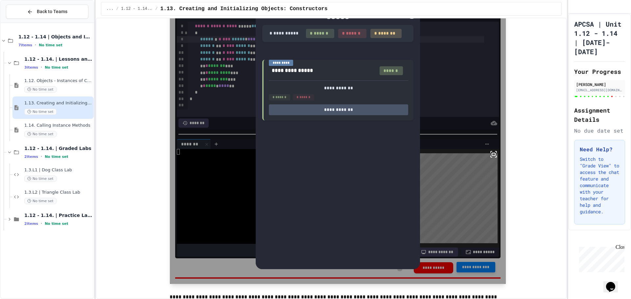 The image size is (631, 299). Describe the element at coordinates (58, 216) in the screenshot. I see `span: 1.12 - 1.14. | Practice Labs` at that location.